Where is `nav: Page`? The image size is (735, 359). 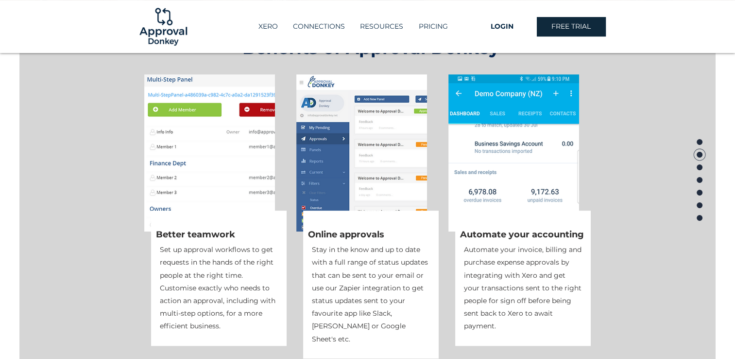
nav: Page is located at coordinates (700, 179).